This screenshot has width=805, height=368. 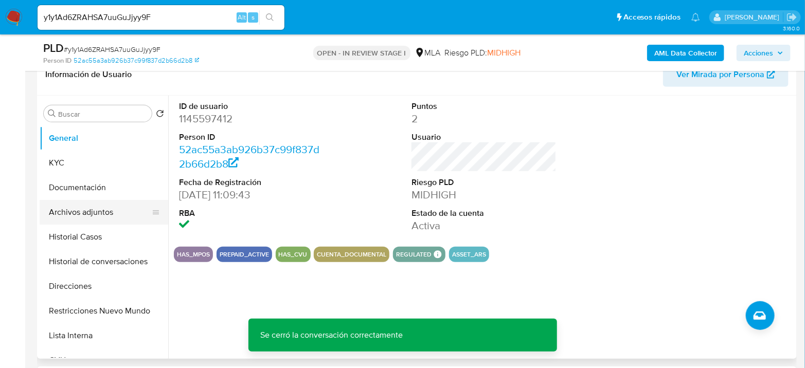 I want to click on span: Acciones, so click(x=758, y=53).